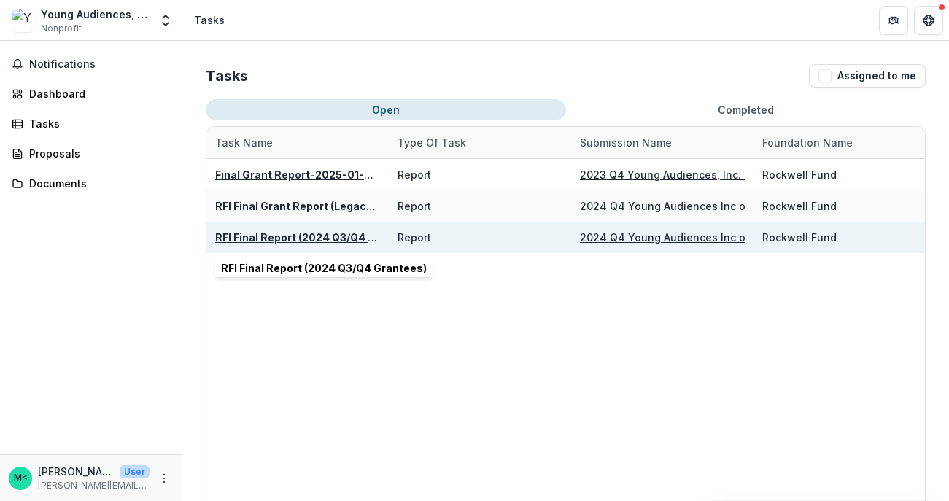  I want to click on button: Open entity switcher, so click(166, 20).